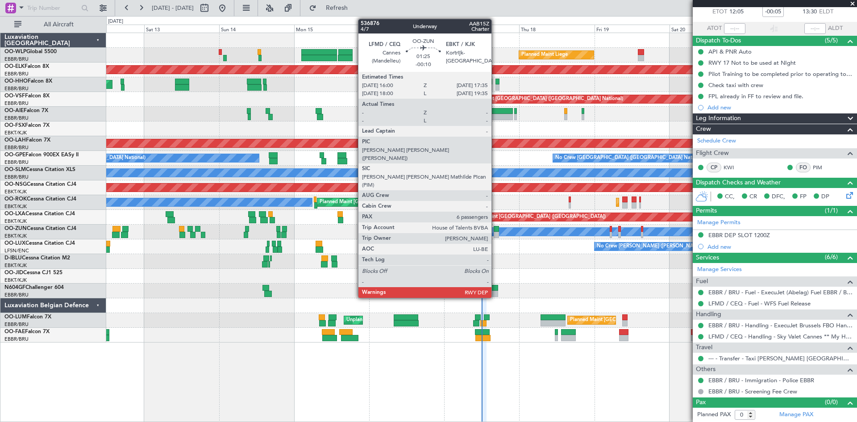 The width and height of the screenshot is (857, 422). Describe the element at coordinates (831, 257) in the screenshot. I see `span: (6/6)` at that location.